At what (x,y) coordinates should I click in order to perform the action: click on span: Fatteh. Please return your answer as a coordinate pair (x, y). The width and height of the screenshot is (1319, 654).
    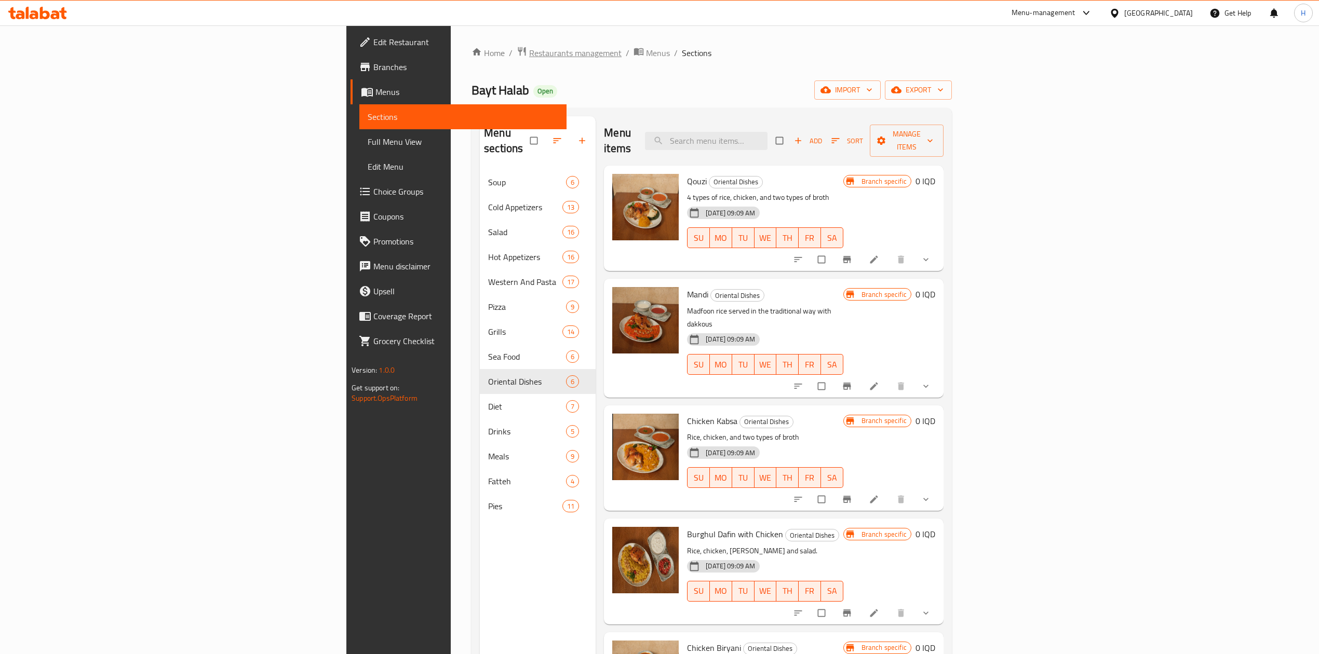
    Looking at the image, I should click on (527, 481).